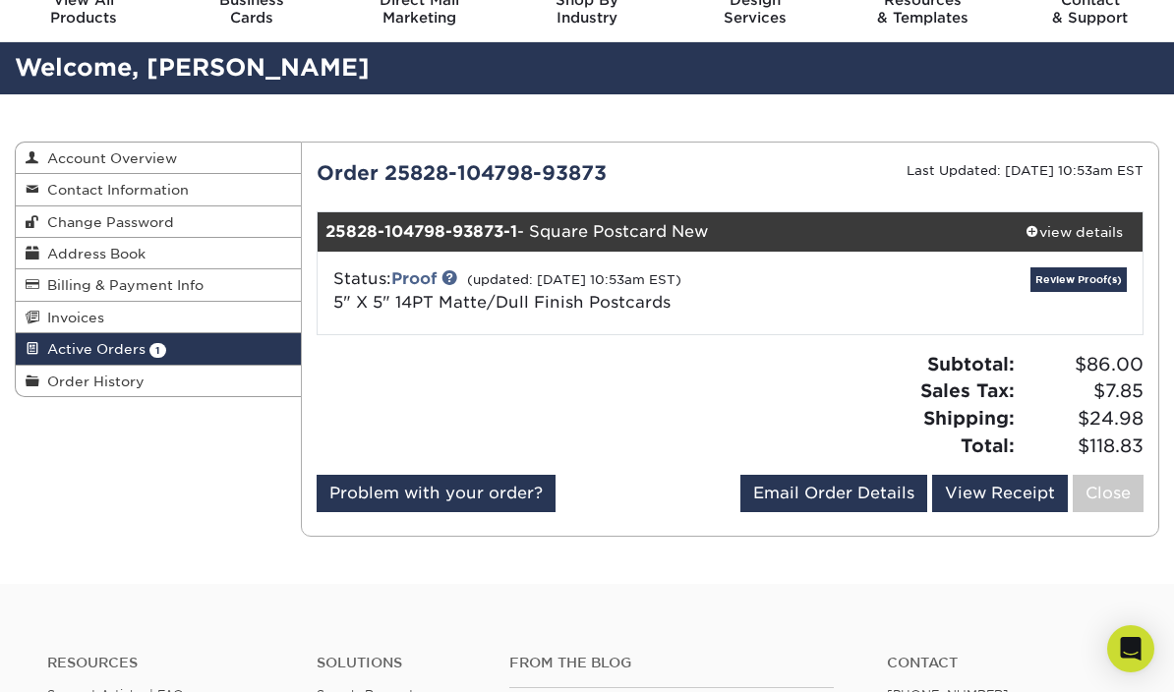 This screenshot has width=1174, height=692. I want to click on h4: Resources, so click(167, 663).